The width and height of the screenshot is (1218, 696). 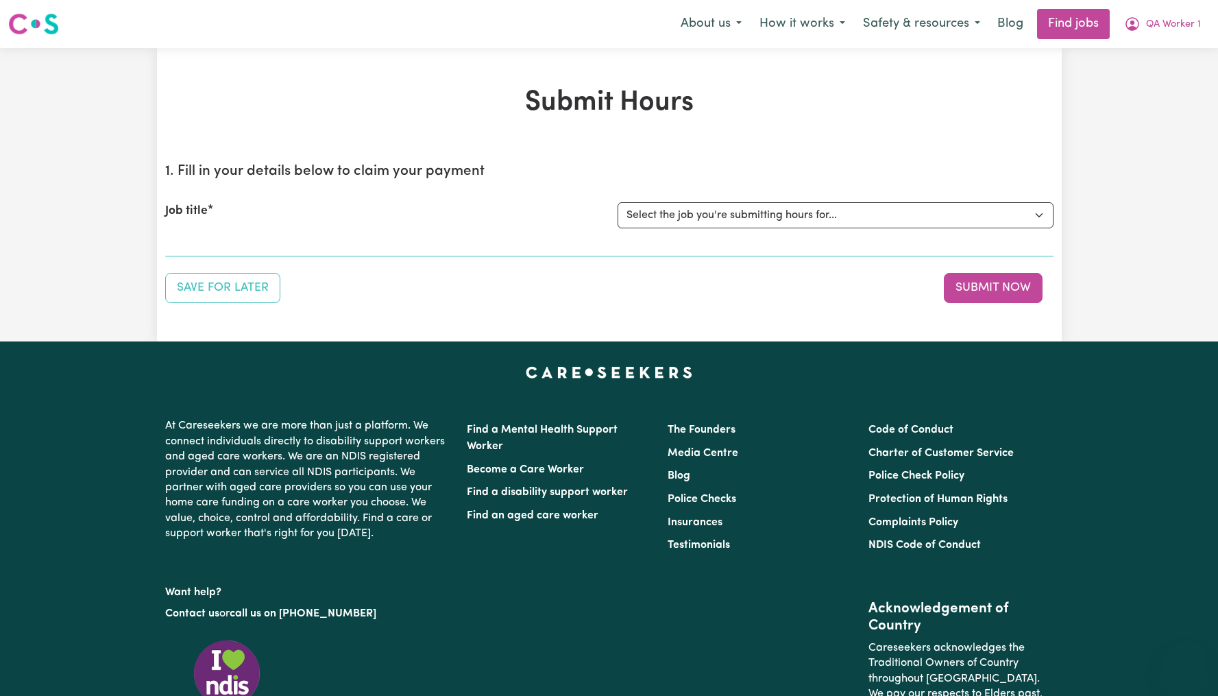 What do you see at coordinates (308, 479) in the screenshot?
I see `p: At Careseekers we are more than just a platform. We connect individuals directly to disability su...` at bounding box center [308, 479].